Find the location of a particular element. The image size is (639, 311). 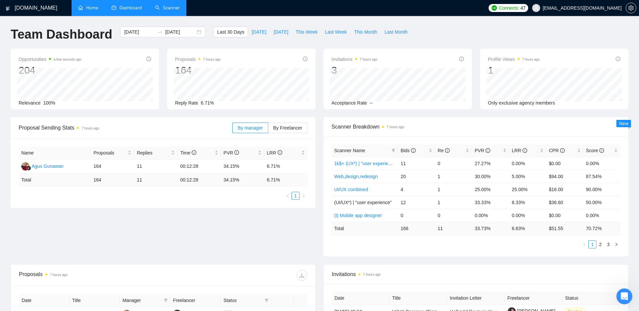

img: upwork-logo.png is located at coordinates (494, 8).